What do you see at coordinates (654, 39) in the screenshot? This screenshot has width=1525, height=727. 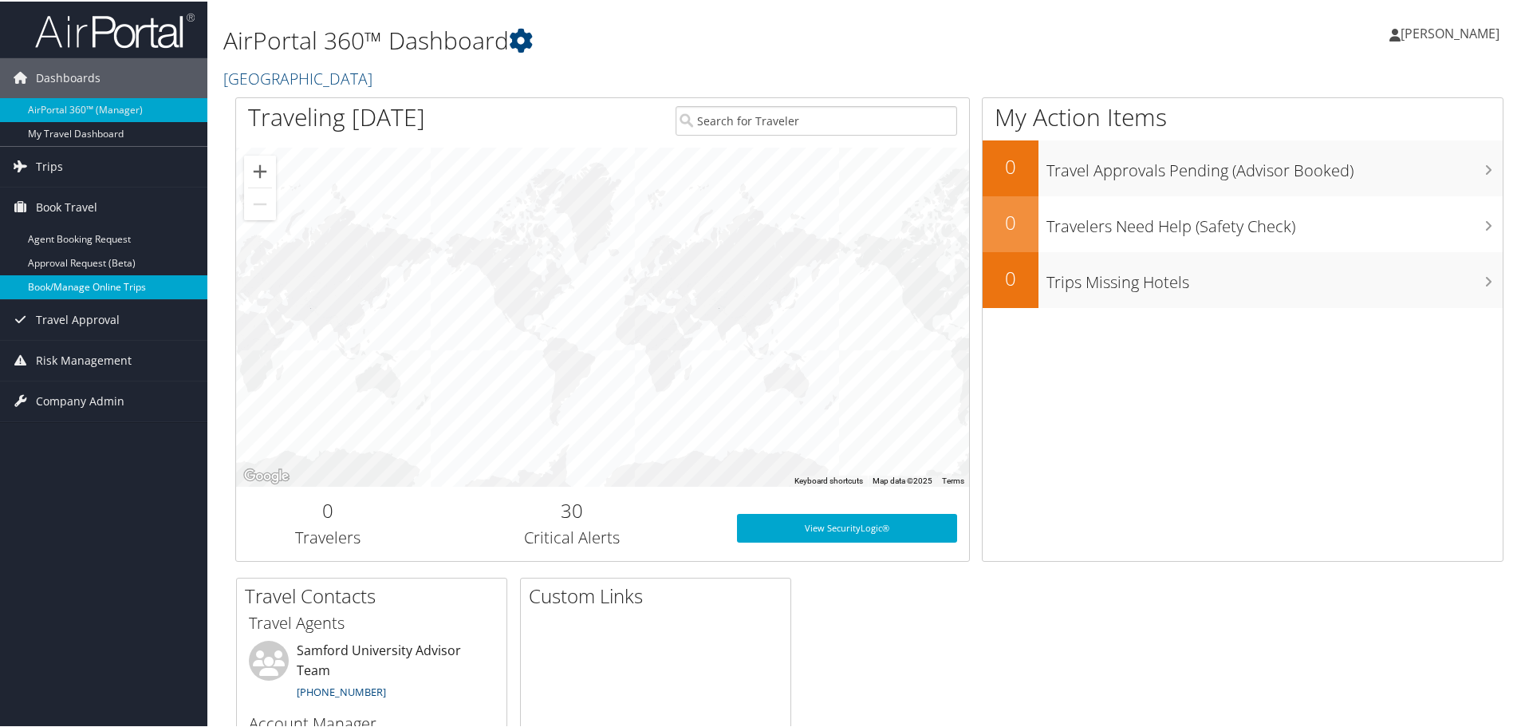 I see `h1: AirPortal 360™ Dashboard` at bounding box center [654, 39].